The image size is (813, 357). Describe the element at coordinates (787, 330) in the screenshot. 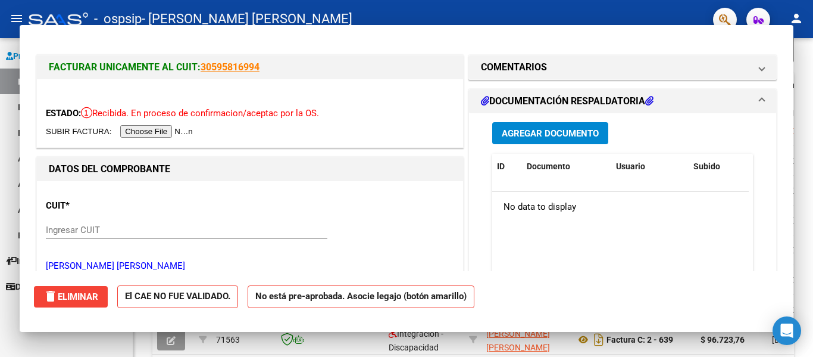

I see `div: Open Intercom Messenger` at that location.